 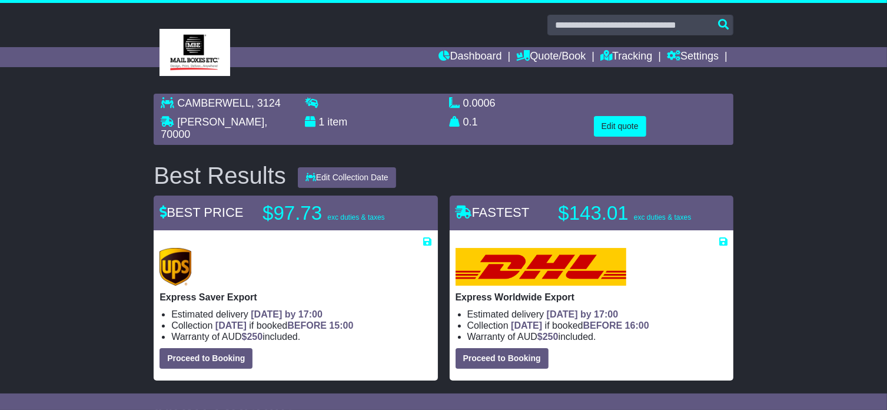 What do you see at coordinates (470, 57) in the screenshot?
I see `a: Dashboard` at bounding box center [470, 57].